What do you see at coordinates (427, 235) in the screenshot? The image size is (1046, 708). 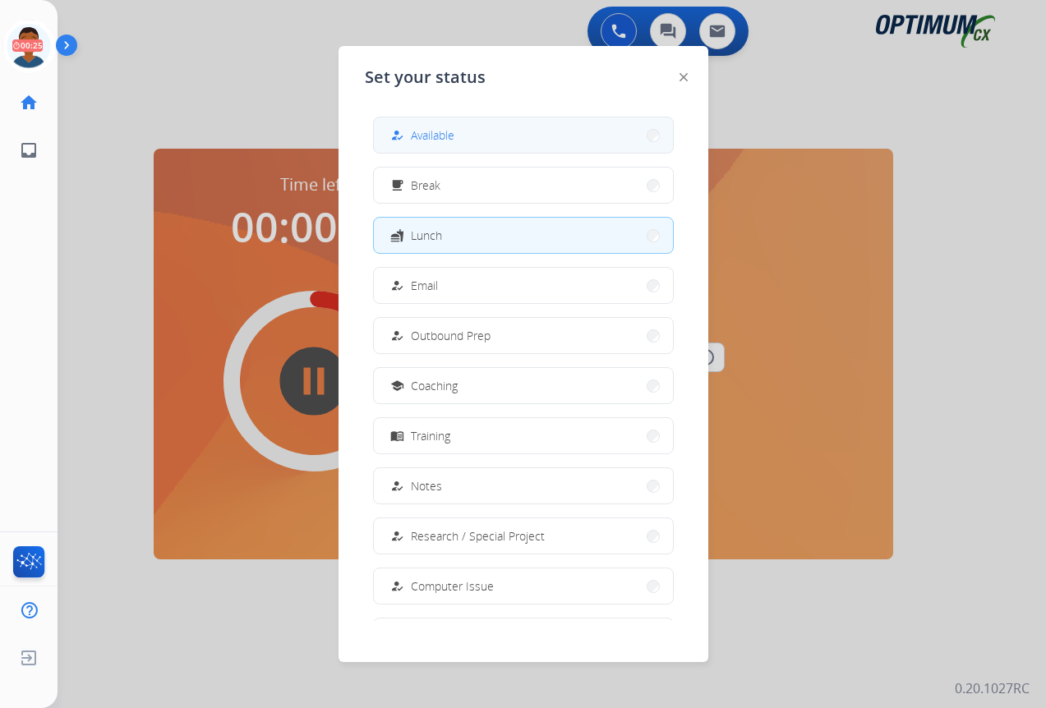 I see `span: Lunch` at bounding box center [427, 235].